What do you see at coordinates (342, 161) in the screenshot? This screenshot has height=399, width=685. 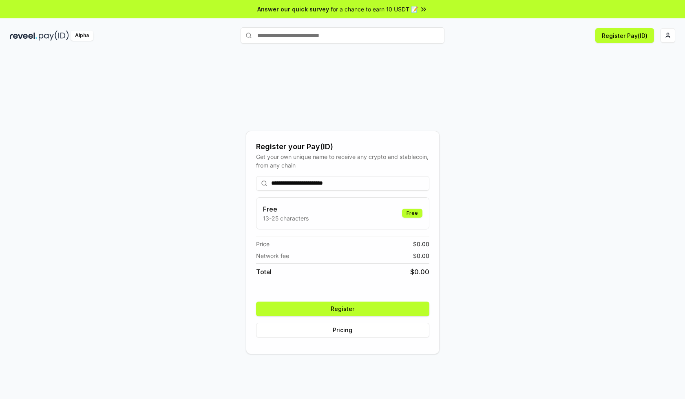 I see `div: Get your own unique name to receive any crypto and stablecoin, from any chain` at bounding box center [342, 161].